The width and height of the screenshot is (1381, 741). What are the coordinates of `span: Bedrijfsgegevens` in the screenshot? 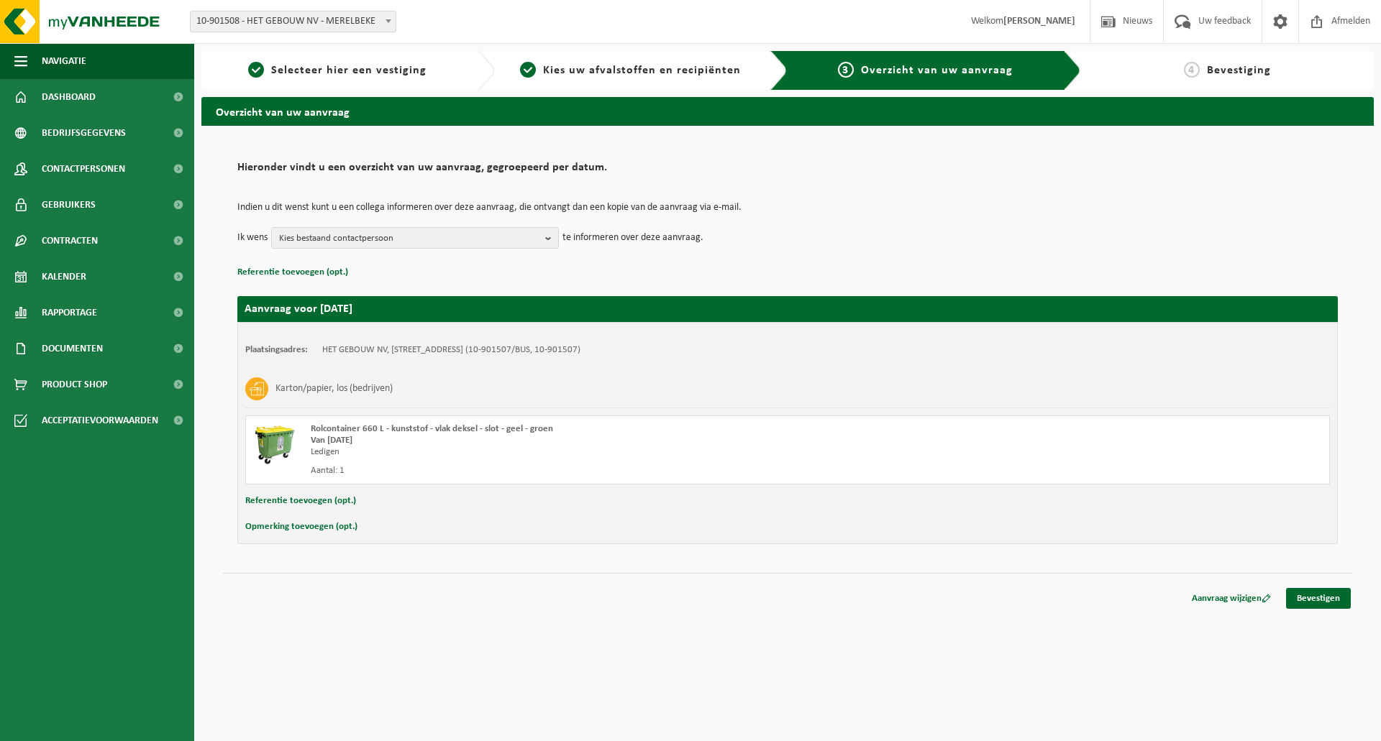 It's located at (83, 133).